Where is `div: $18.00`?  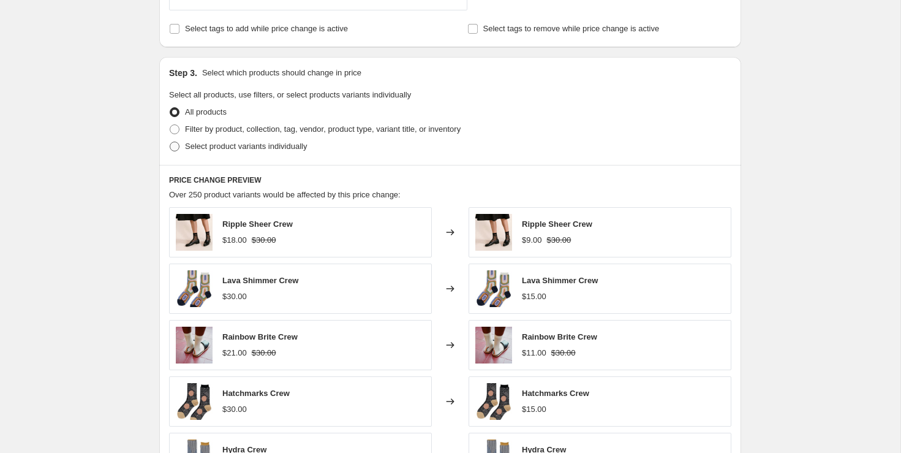 div: $18.00 is located at coordinates (235, 240).